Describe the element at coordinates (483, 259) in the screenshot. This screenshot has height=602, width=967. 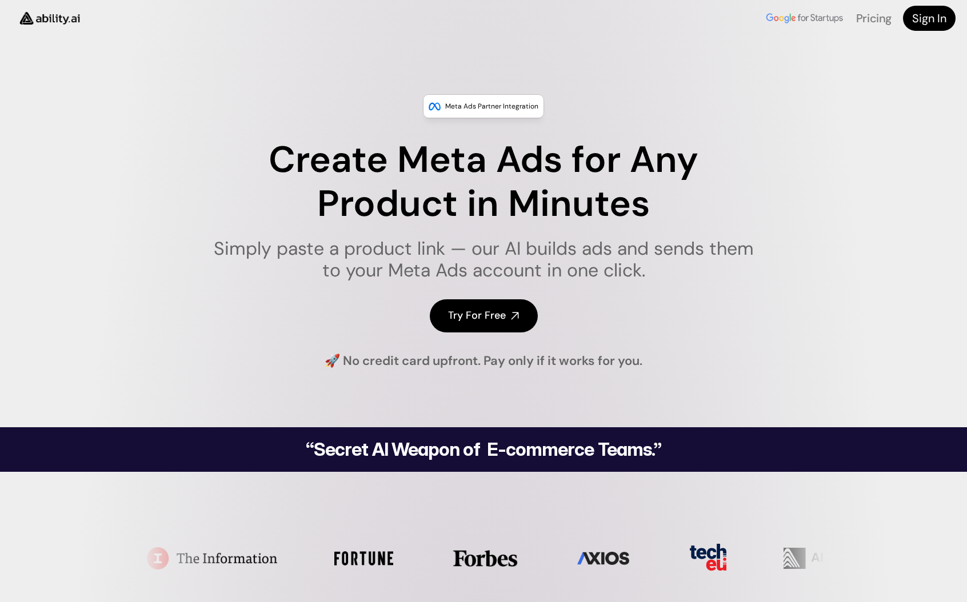
I see `h1: Simply paste a product link — our AI builds ads and sends them to your Meta Ads account in one cl...` at that location.